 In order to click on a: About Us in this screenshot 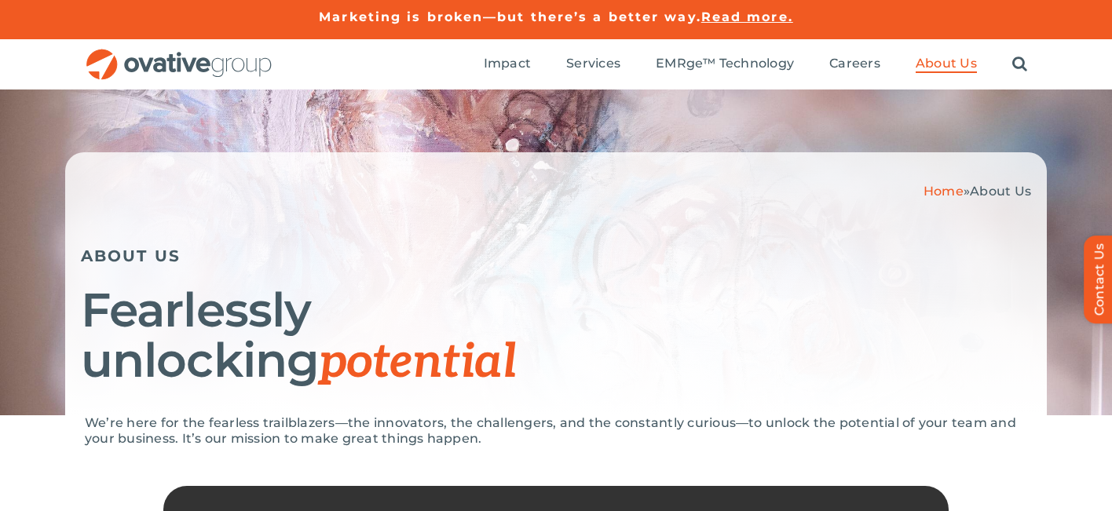, I will do `click(947, 64)`.